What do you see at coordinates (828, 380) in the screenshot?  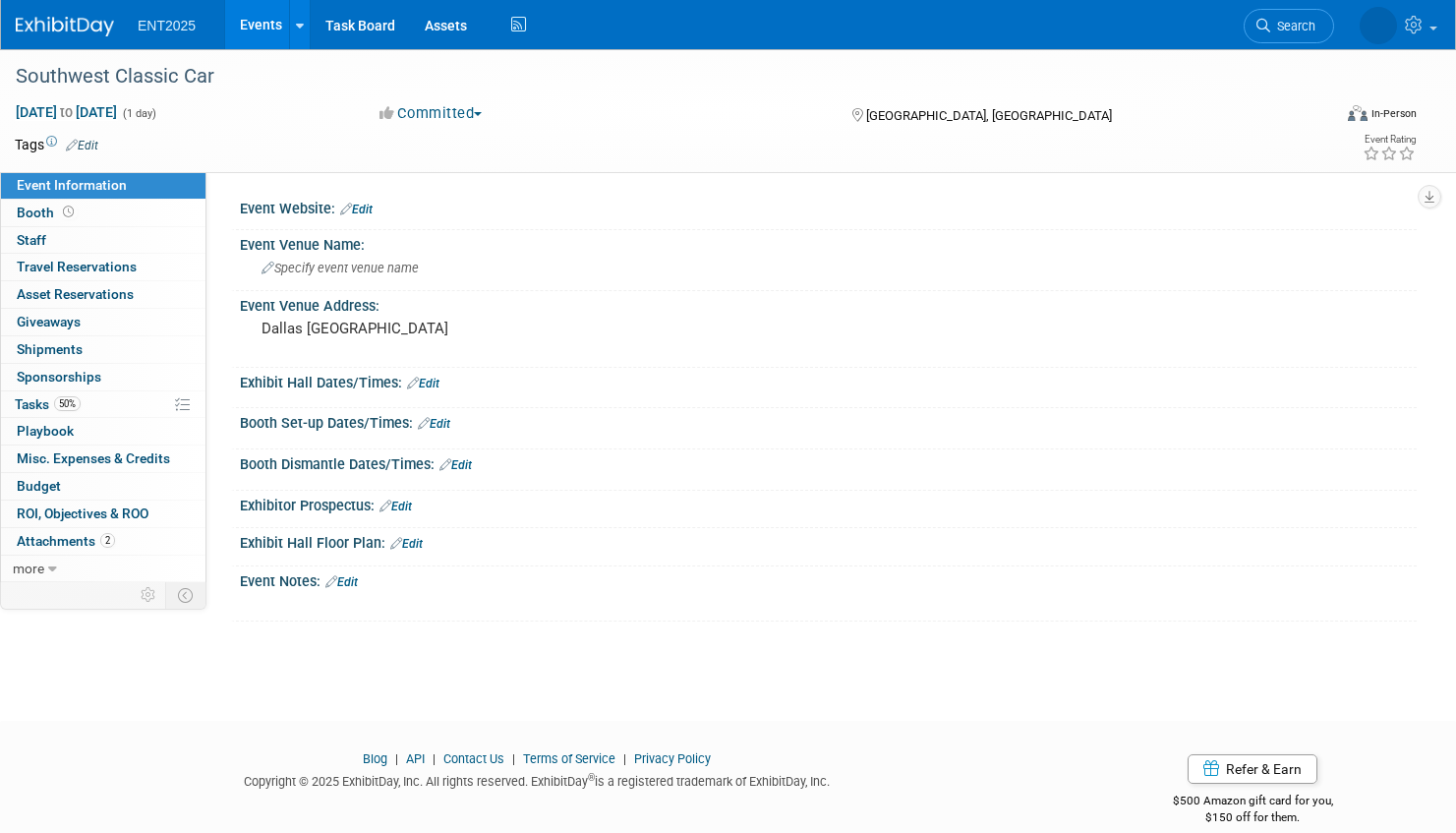 I see `div: Exhibit Hall Dates/Times:` at bounding box center [828, 380].